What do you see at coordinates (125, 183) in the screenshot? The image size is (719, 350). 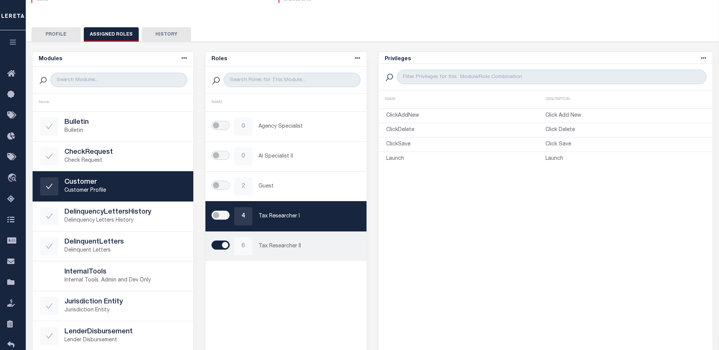 I see `h5: Customer` at bounding box center [125, 183].